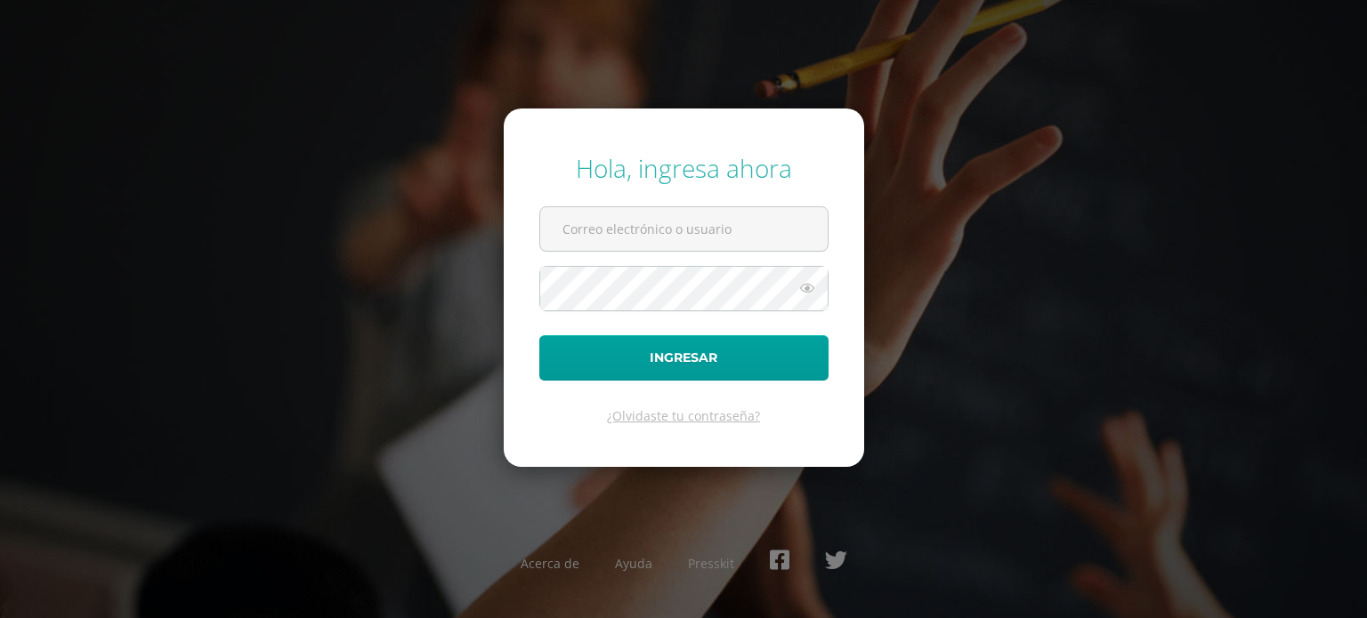  Describe the element at coordinates (633, 563) in the screenshot. I see `a: Ayuda` at that location.